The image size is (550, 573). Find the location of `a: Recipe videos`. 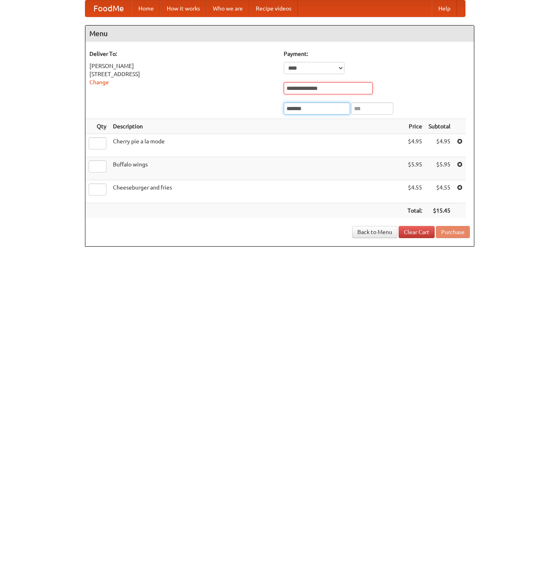

a: Recipe videos is located at coordinates (274, 9).